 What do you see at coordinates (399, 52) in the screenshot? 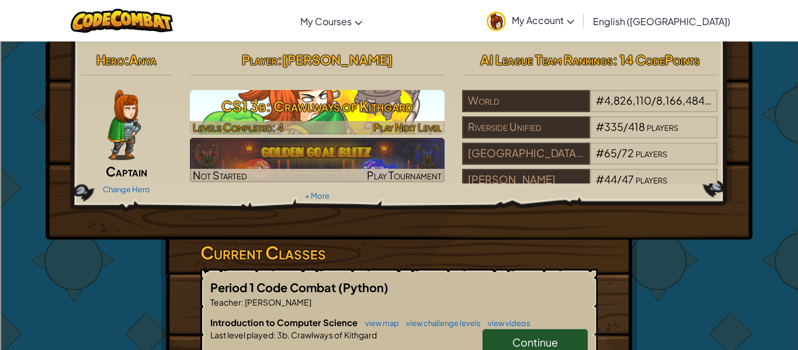
I see `div: Options` at bounding box center [399, 52].